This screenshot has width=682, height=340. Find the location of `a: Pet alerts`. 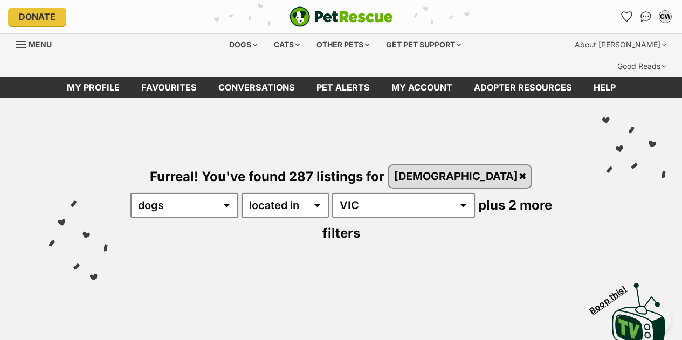

a: Pet alerts is located at coordinates (343, 87).